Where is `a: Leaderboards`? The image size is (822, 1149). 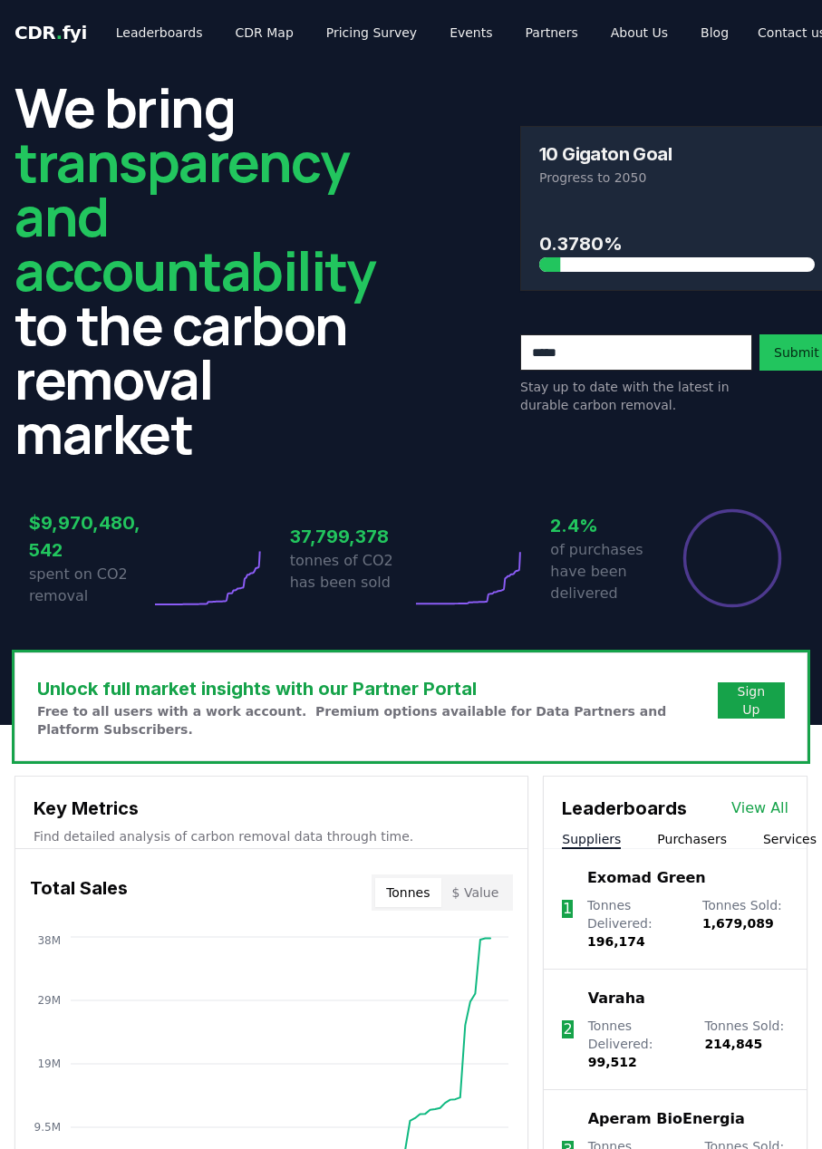 a: Leaderboards is located at coordinates (160, 33).